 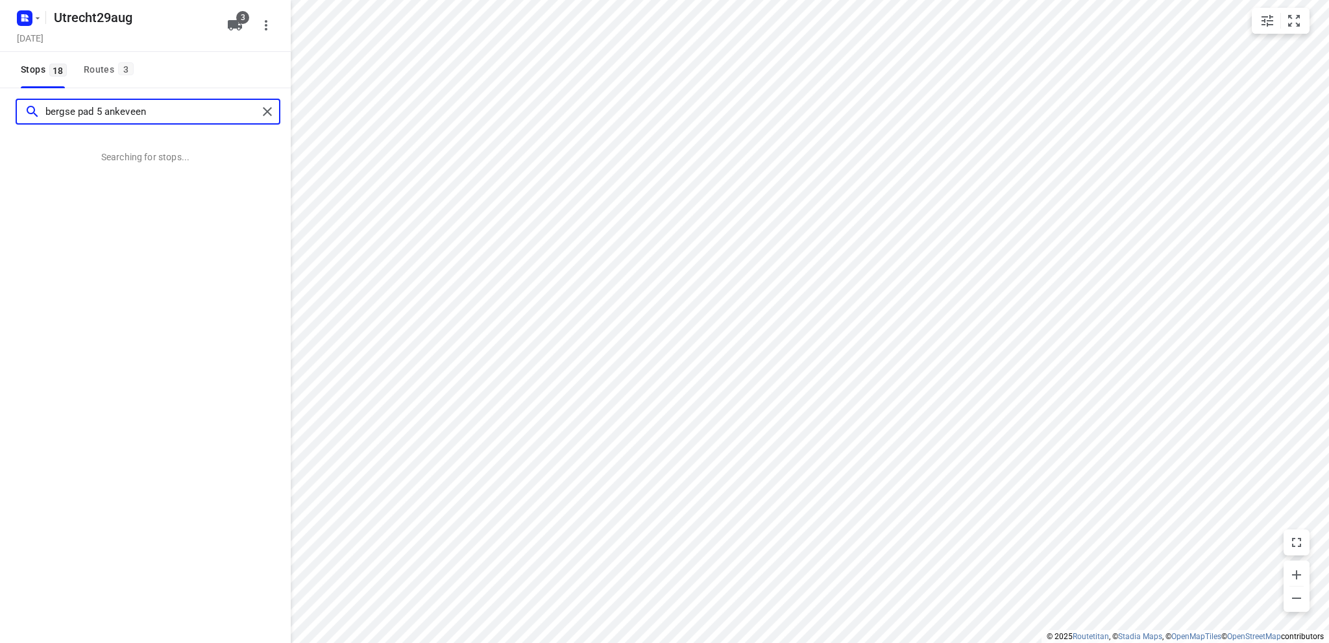 I want to click on div: Routes, so click(x=110, y=69).